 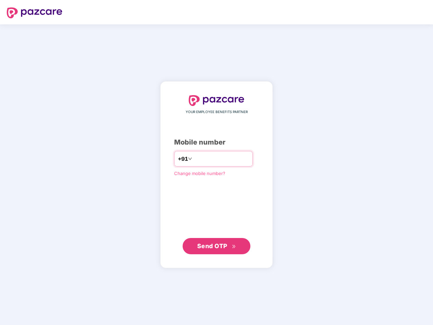 What do you see at coordinates (200, 174) in the screenshot?
I see `span: Change mobile number?` at bounding box center [200, 174].